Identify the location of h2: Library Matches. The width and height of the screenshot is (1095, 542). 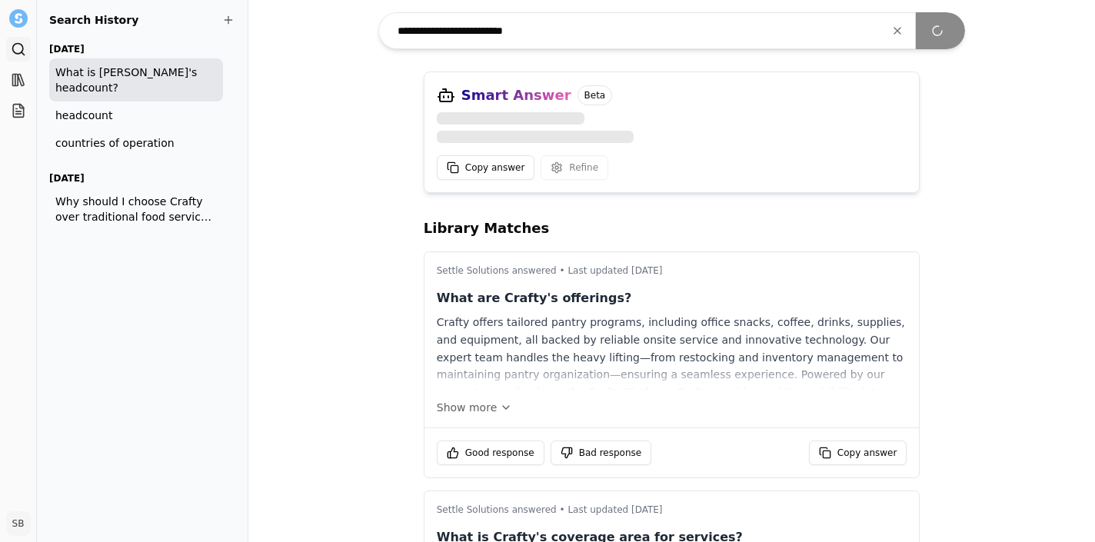
(672, 228).